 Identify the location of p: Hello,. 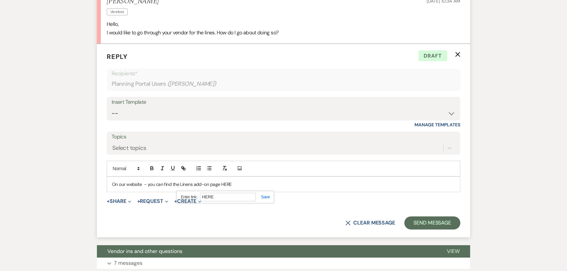
(284, 24).